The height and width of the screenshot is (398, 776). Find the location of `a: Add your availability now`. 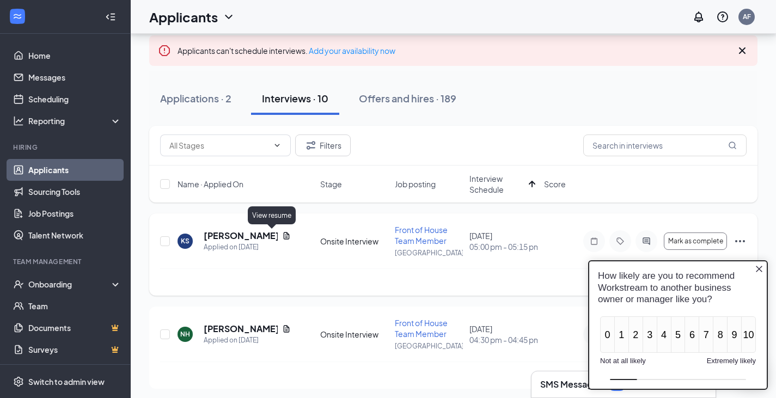

a: Add your availability now is located at coordinates (352, 51).